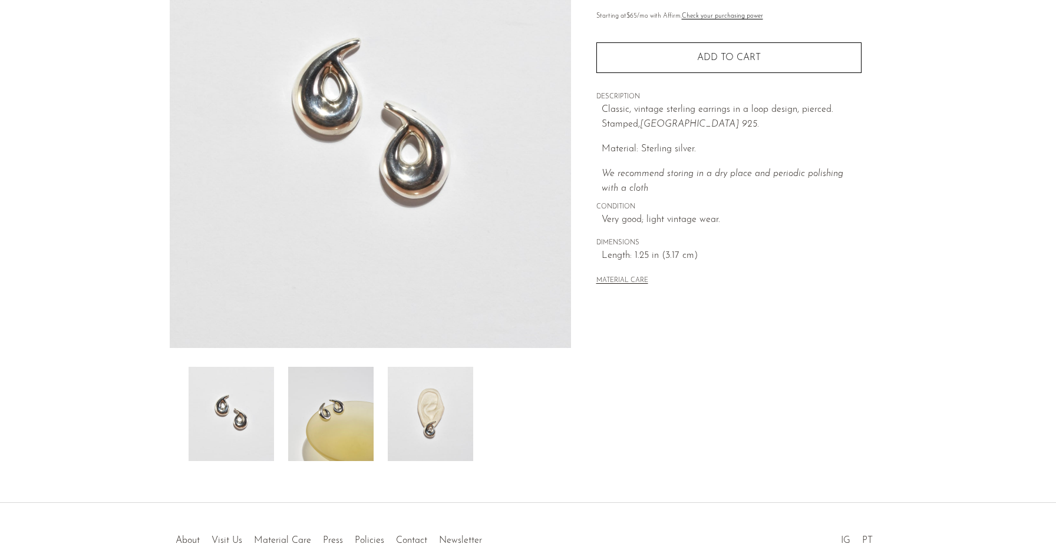  Describe the element at coordinates (731, 150) in the screenshot. I see `p: Material: Sterling silver.` at that location.